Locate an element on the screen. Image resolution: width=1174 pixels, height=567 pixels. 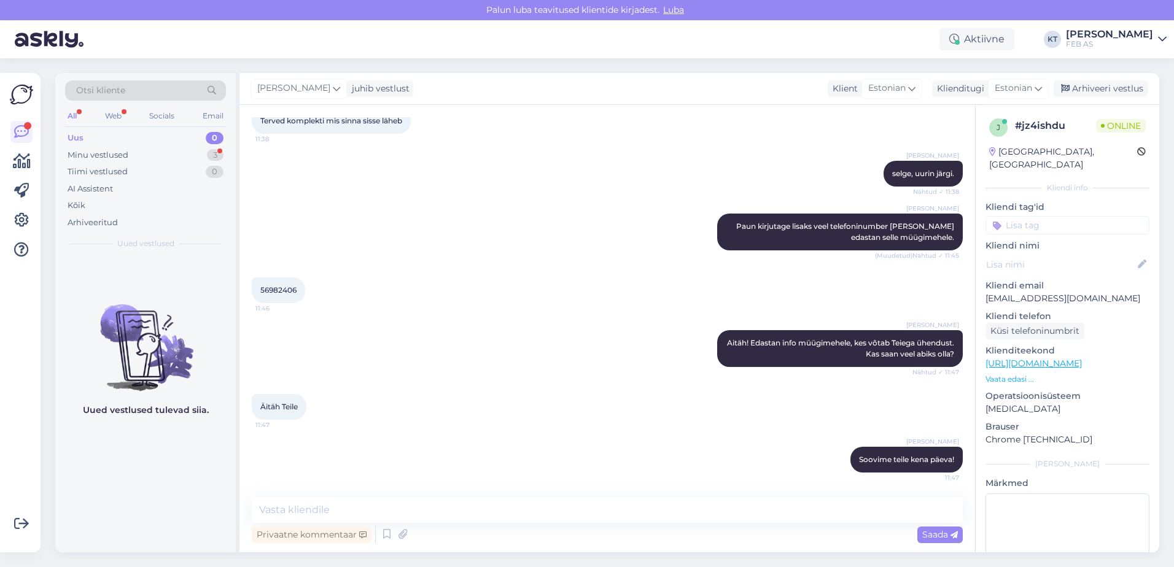
span: Online is located at coordinates (1121, 126).